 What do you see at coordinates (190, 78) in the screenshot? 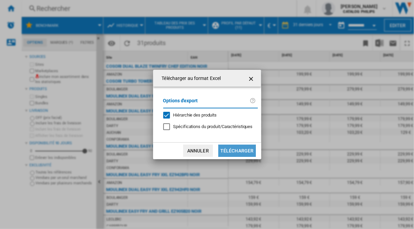
I see `h4: Télécharger au format Excel` at bounding box center [190, 78].